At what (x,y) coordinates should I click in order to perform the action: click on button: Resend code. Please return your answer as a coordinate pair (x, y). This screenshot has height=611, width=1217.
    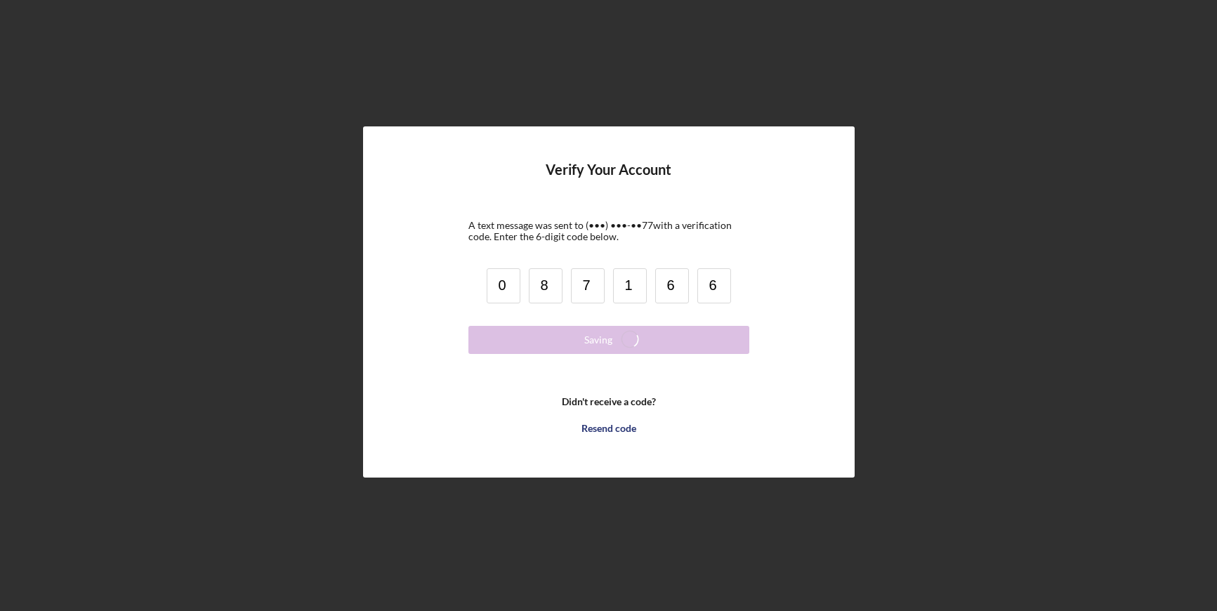
    Looking at the image, I should click on (609, 428).